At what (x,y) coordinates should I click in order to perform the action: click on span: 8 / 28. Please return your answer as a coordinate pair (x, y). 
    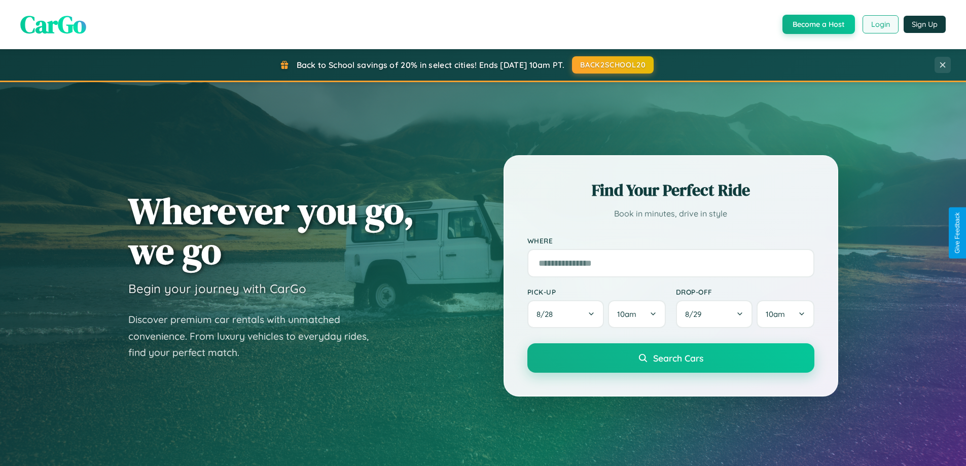
    Looking at the image, I should click on (547, 314).